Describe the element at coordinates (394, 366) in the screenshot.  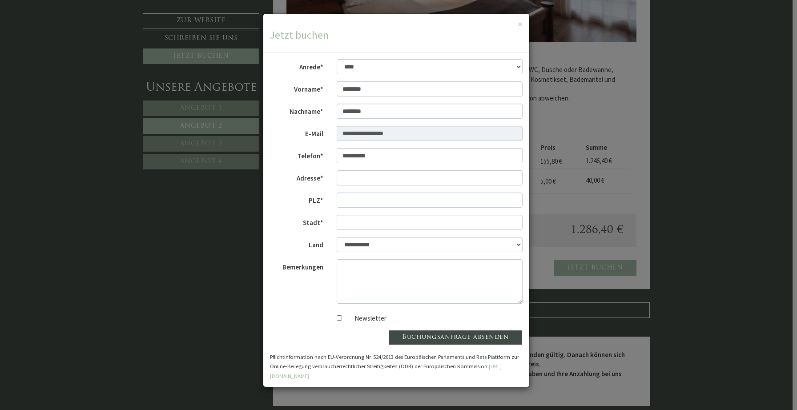
I see `small: Pflichtinformation nach EU-Verordnung Nr. 524/2013 des Europäischen Parlaments und Rats Plattform...` at that location.